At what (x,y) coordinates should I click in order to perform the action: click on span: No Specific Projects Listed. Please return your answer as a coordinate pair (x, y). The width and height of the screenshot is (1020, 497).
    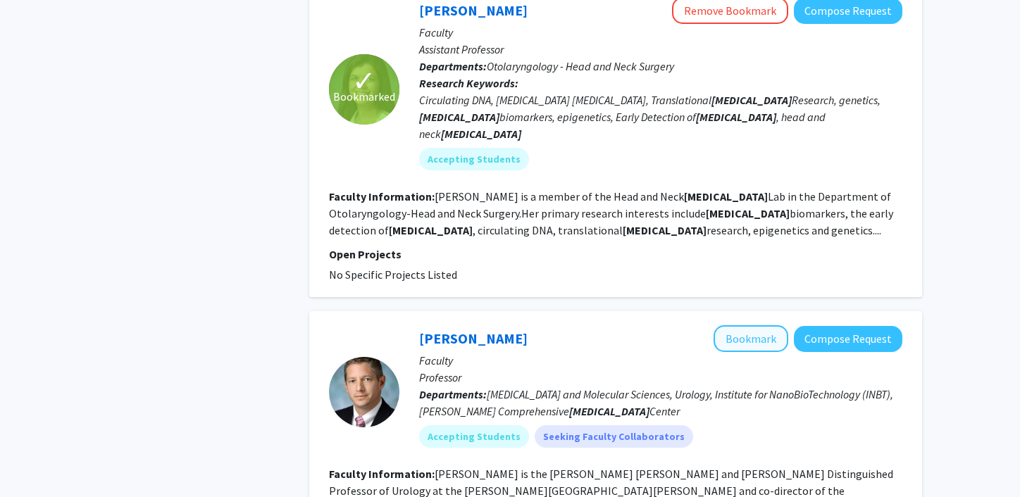
    Looking at the image, I should click on (393, 275).